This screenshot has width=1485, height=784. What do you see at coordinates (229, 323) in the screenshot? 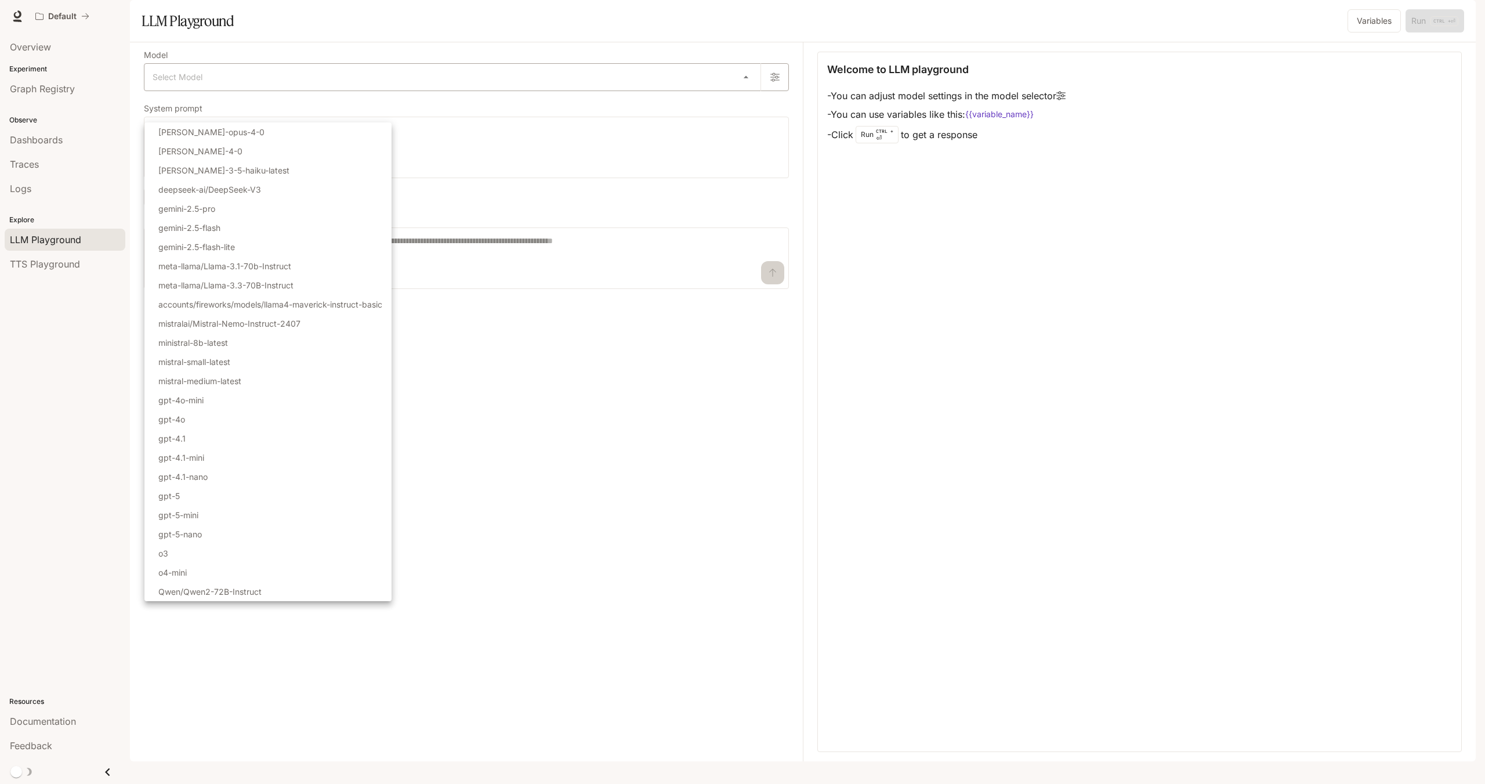
I see `p: mistralai/Mistral-Nemo-Instruct-2407` at bounding box center [229, 323].